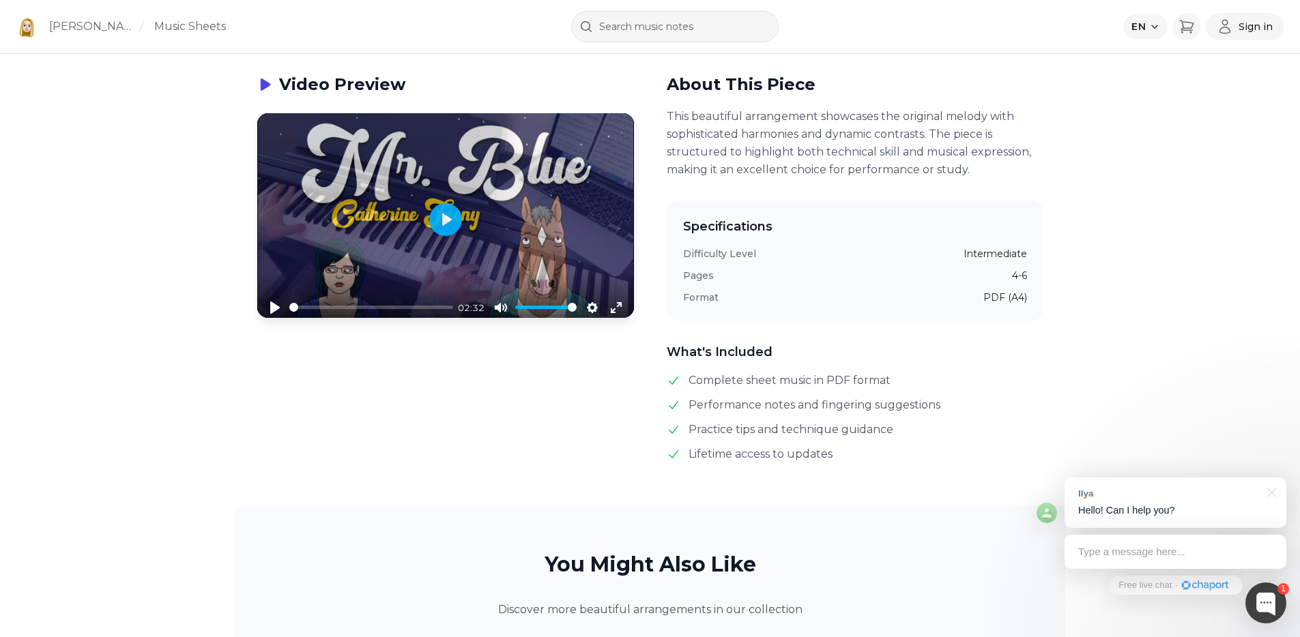 This screenshot has width=1300, height=637. Describe the element at coordinates (27, 27) in the screenshot. I see `img: Kate Maystrova` at that location.